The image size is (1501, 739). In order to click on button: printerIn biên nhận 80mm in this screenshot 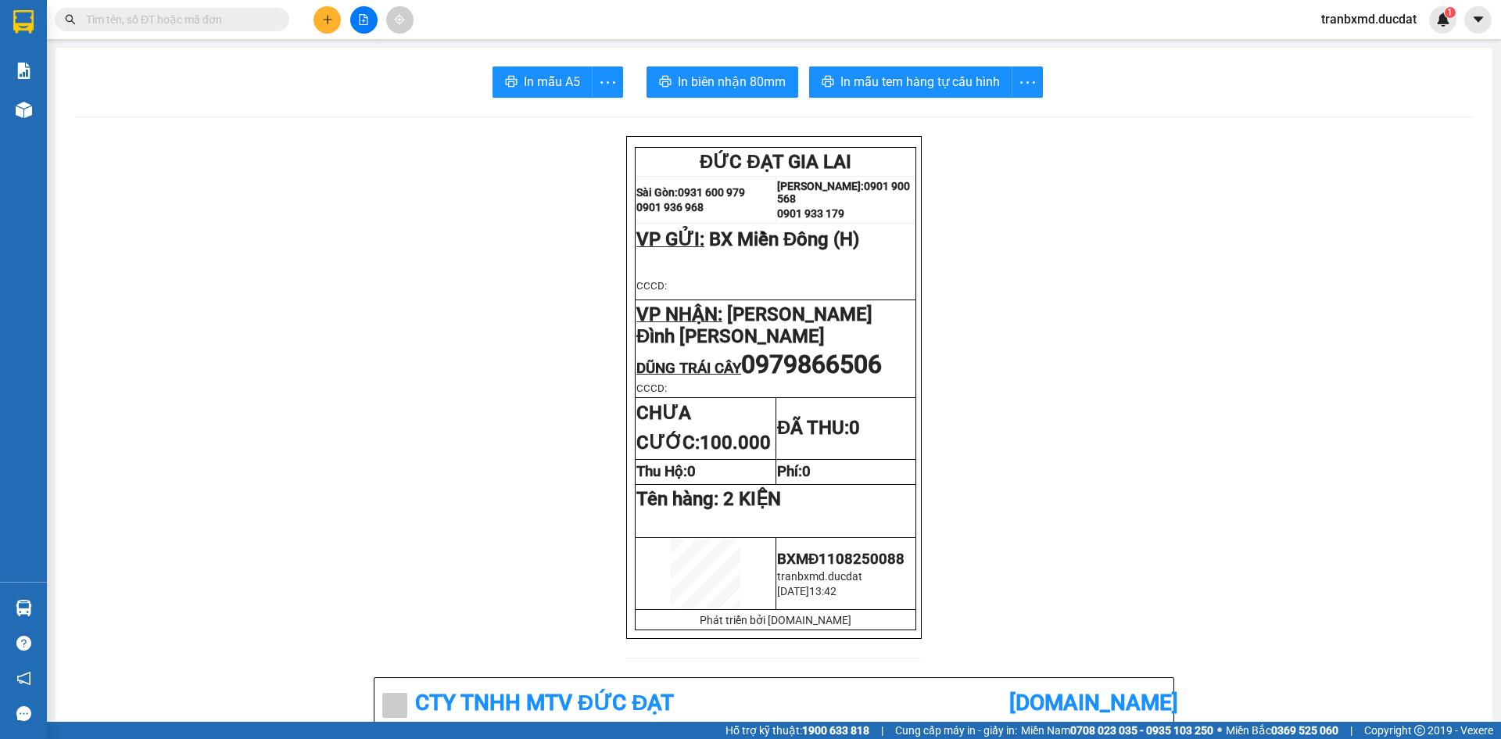, I will do `click(722, 82)`.